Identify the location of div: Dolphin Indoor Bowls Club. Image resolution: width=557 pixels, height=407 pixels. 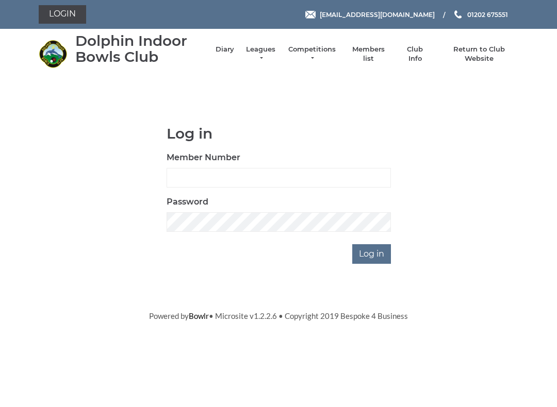
(140, 49).